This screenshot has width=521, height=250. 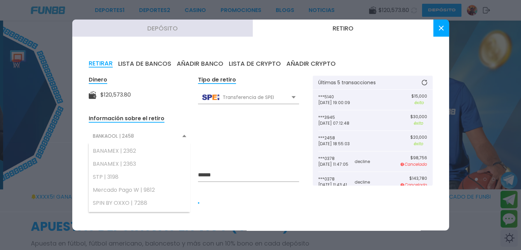 What do you see at coordinates (311, 64) in the screenshot?
I see `button: AÑADIR CRYPTO` at bounding box center [311, 64].